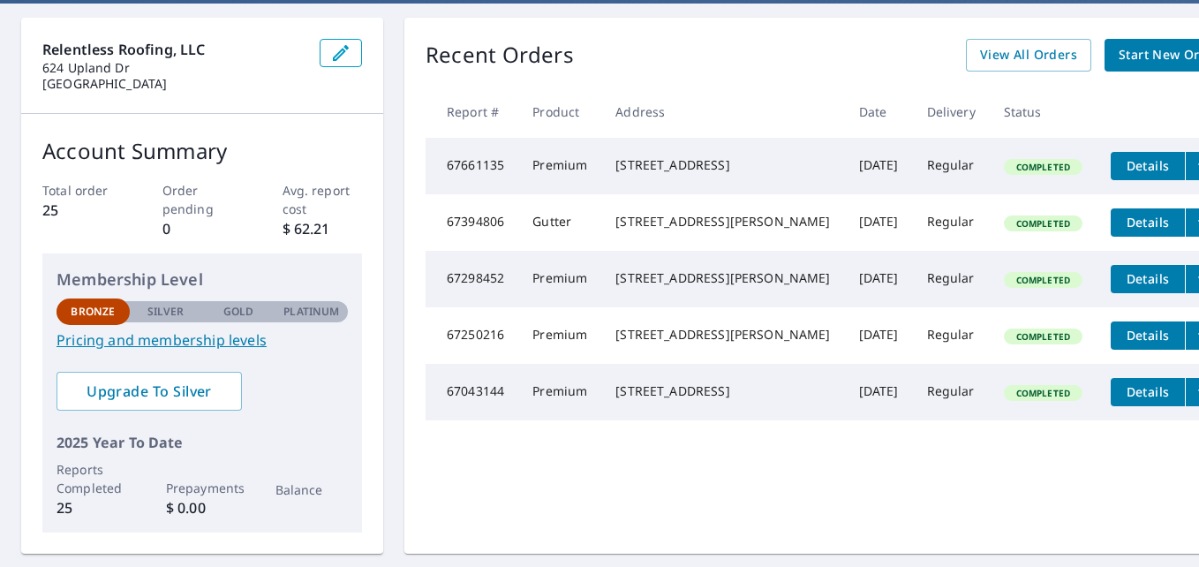  What do you see at coordinates (312, 489) in the screenshot?
I see `p: Balance` at bounding box center [312, 489].